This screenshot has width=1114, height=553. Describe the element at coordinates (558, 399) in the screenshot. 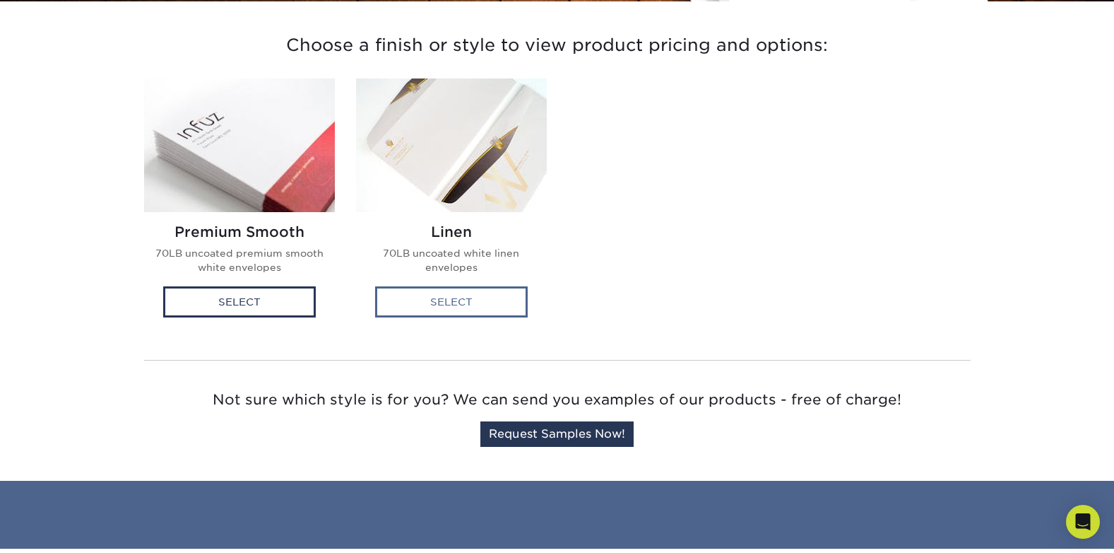

I see `p: Not sure which style is for you? We can send you examples of our products - free of charge!` at that location.